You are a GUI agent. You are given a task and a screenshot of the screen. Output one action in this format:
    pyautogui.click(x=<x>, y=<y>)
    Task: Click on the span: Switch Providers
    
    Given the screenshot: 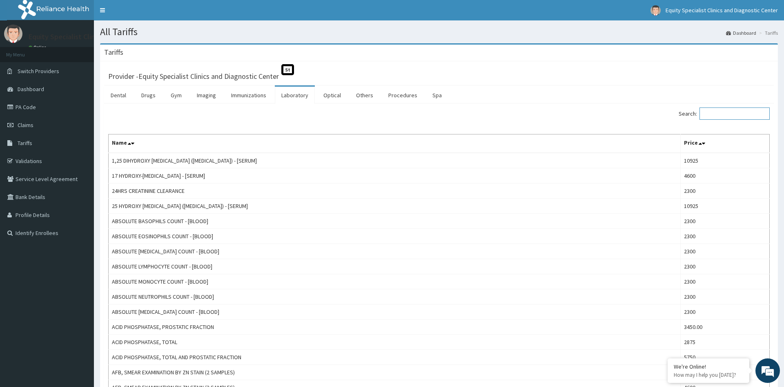 What is the action you would take?
    pyautogui.click(x=38, y=71)
    